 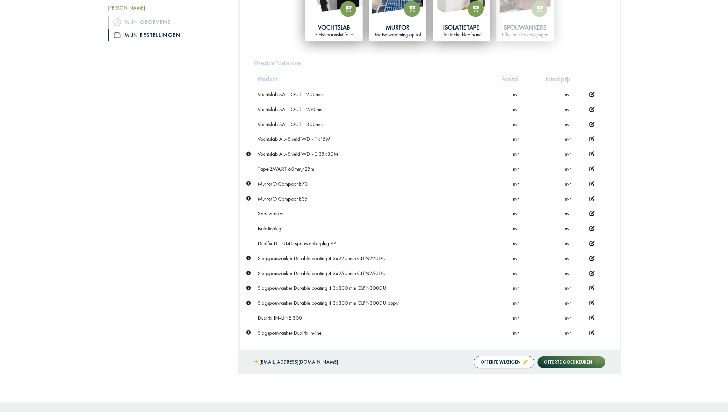 What do you see at coordinates (369, 273) in the screenshot?
I see `div: Slagspouwanker Durable coating 4.3x250 mm CLFN250DU` at bounding box center [369, 273].